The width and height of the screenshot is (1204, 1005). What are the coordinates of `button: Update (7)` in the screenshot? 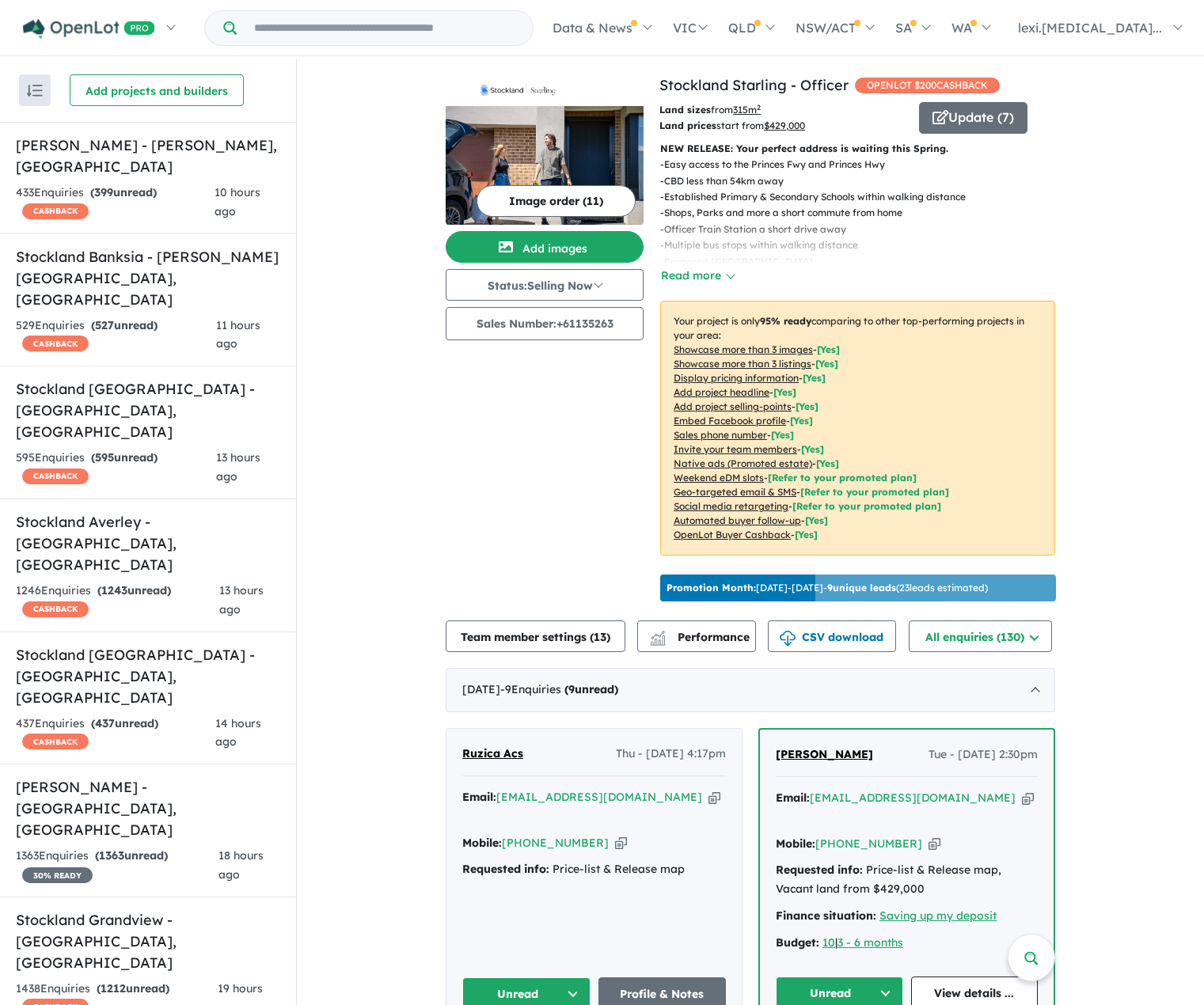 It's located at (973, 118).